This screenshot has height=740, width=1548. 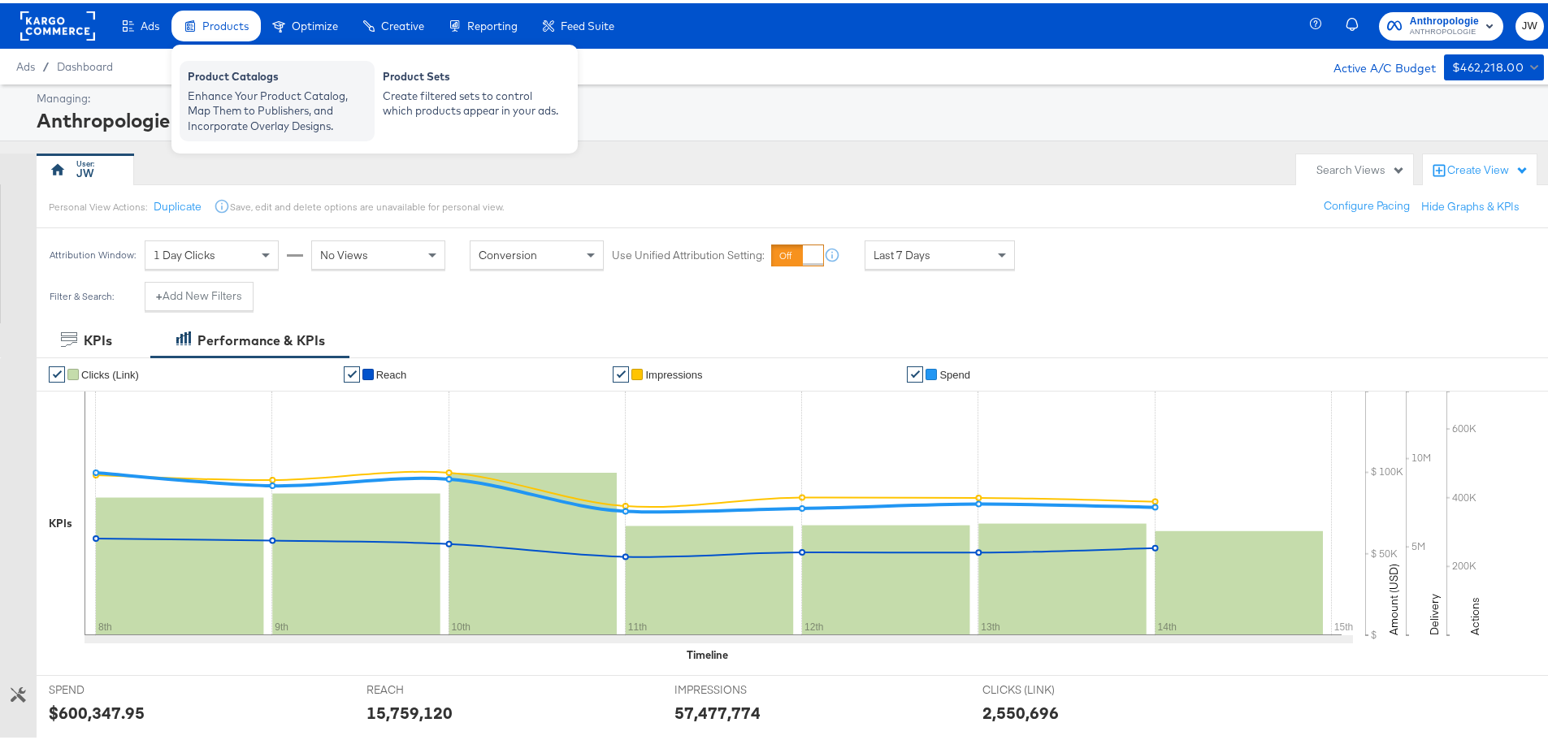 What do you see at coordinates (735, 687) in the screenshot?
I see `span: IMPRESSIONS` at bounding box center [735, 687].